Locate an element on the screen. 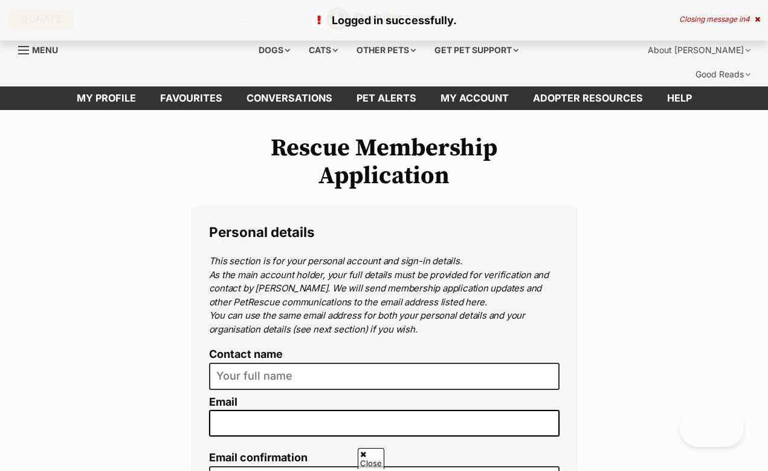 The image size is (768, 471). div: Dogs is located at coordinates (274, 50).